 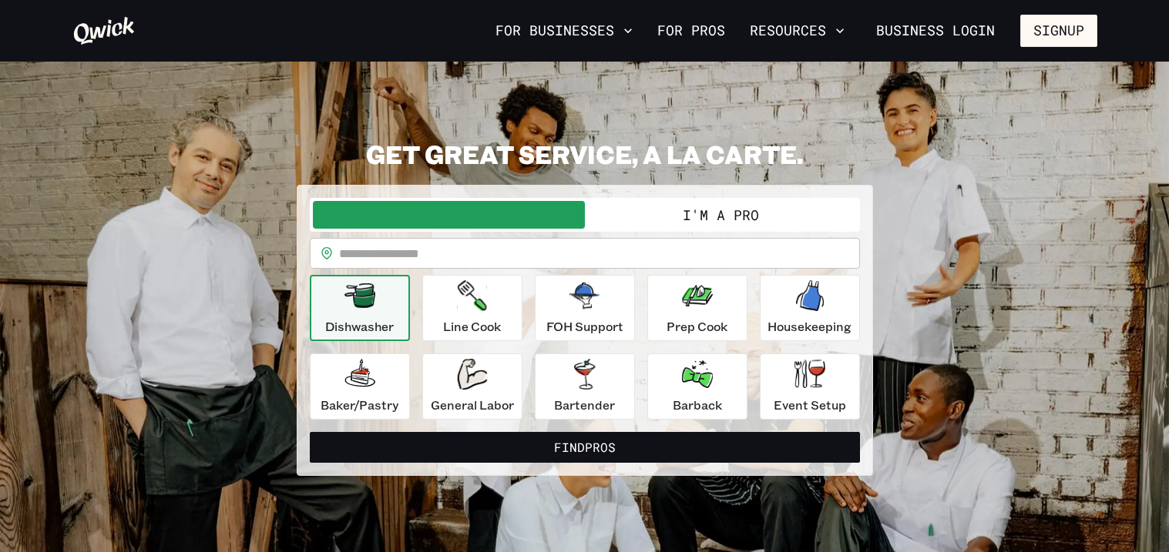 I want to click on button: General Labor, so click(x=472, y=387).